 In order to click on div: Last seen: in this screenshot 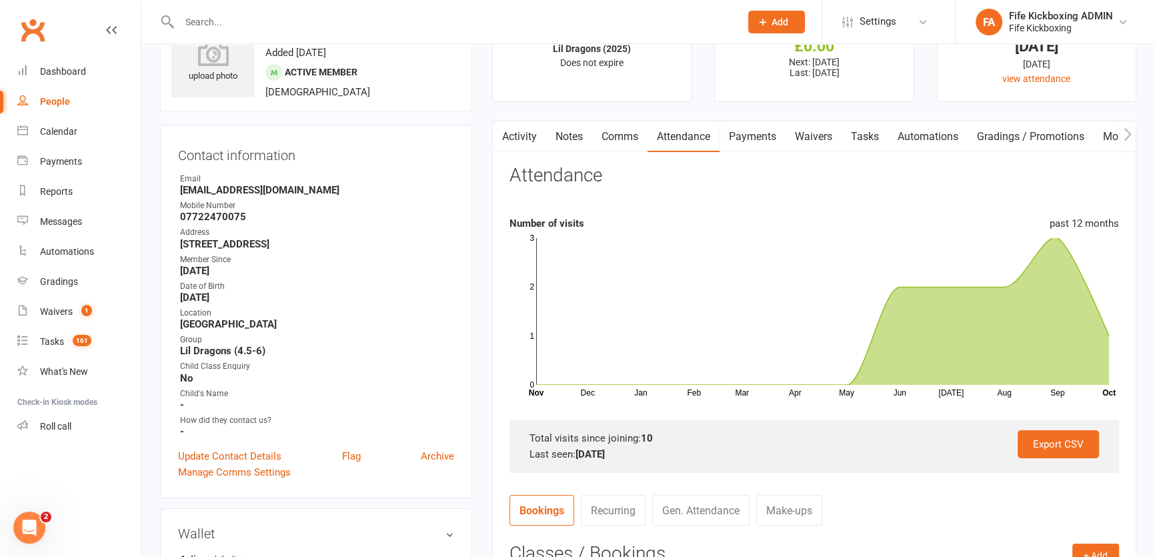, I will do `click(814, 454)`.